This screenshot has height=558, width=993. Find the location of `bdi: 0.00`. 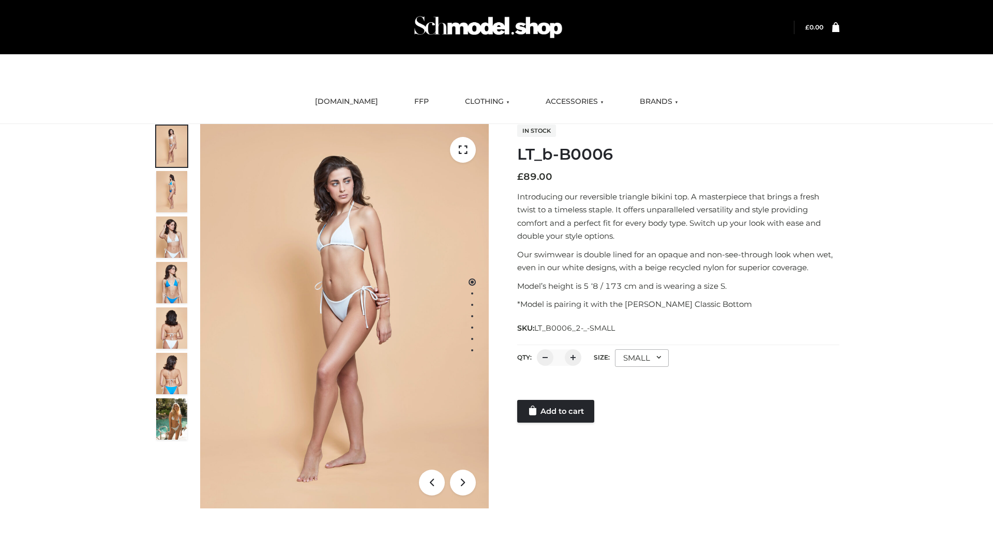

bdi: 0.00 is located at coordinates (814, 27).